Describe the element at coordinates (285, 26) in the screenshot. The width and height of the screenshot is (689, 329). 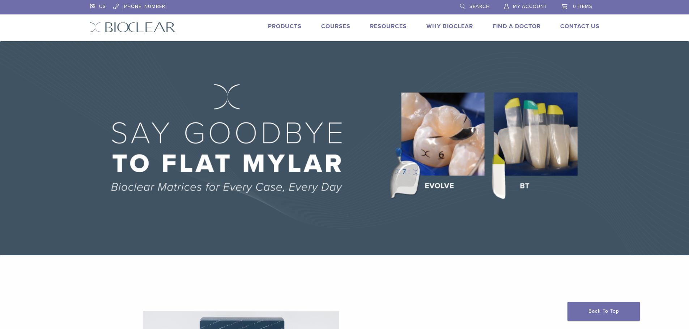
I see `a: Products` at that location.